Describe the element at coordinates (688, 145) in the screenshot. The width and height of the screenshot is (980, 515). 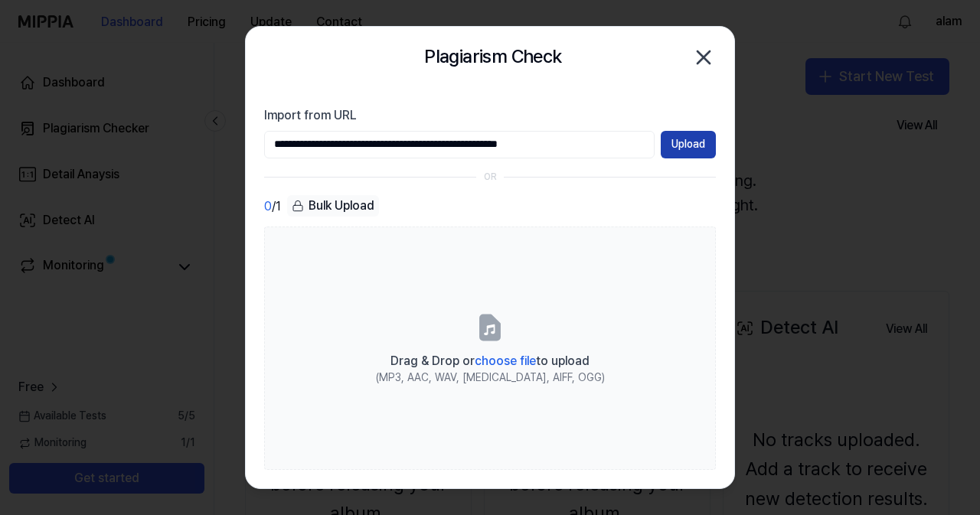
I see `button: Upload` at that location.